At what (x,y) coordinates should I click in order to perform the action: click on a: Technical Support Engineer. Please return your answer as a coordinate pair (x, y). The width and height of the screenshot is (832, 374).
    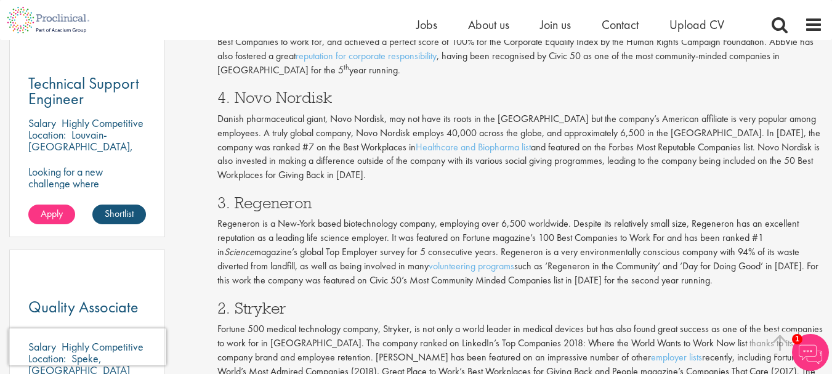
    Looking at the image, I should click on (87, 91).